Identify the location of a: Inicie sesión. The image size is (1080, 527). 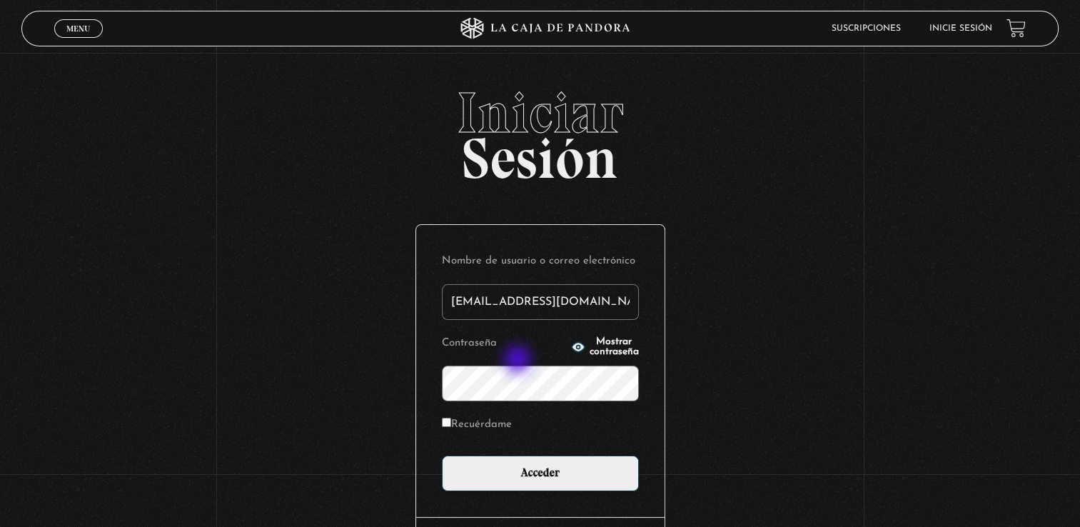
(961, 29).